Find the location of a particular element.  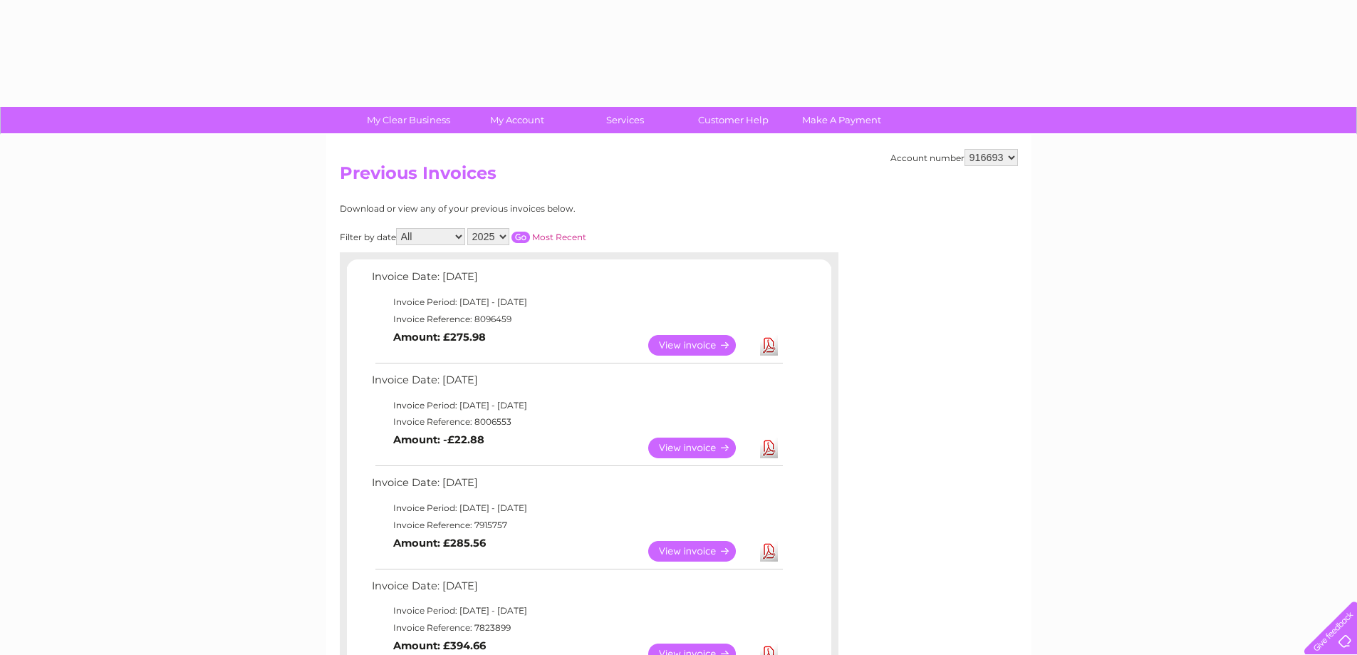

td: Invoice Reference: 7823899 is located at coordinates (576, 628).